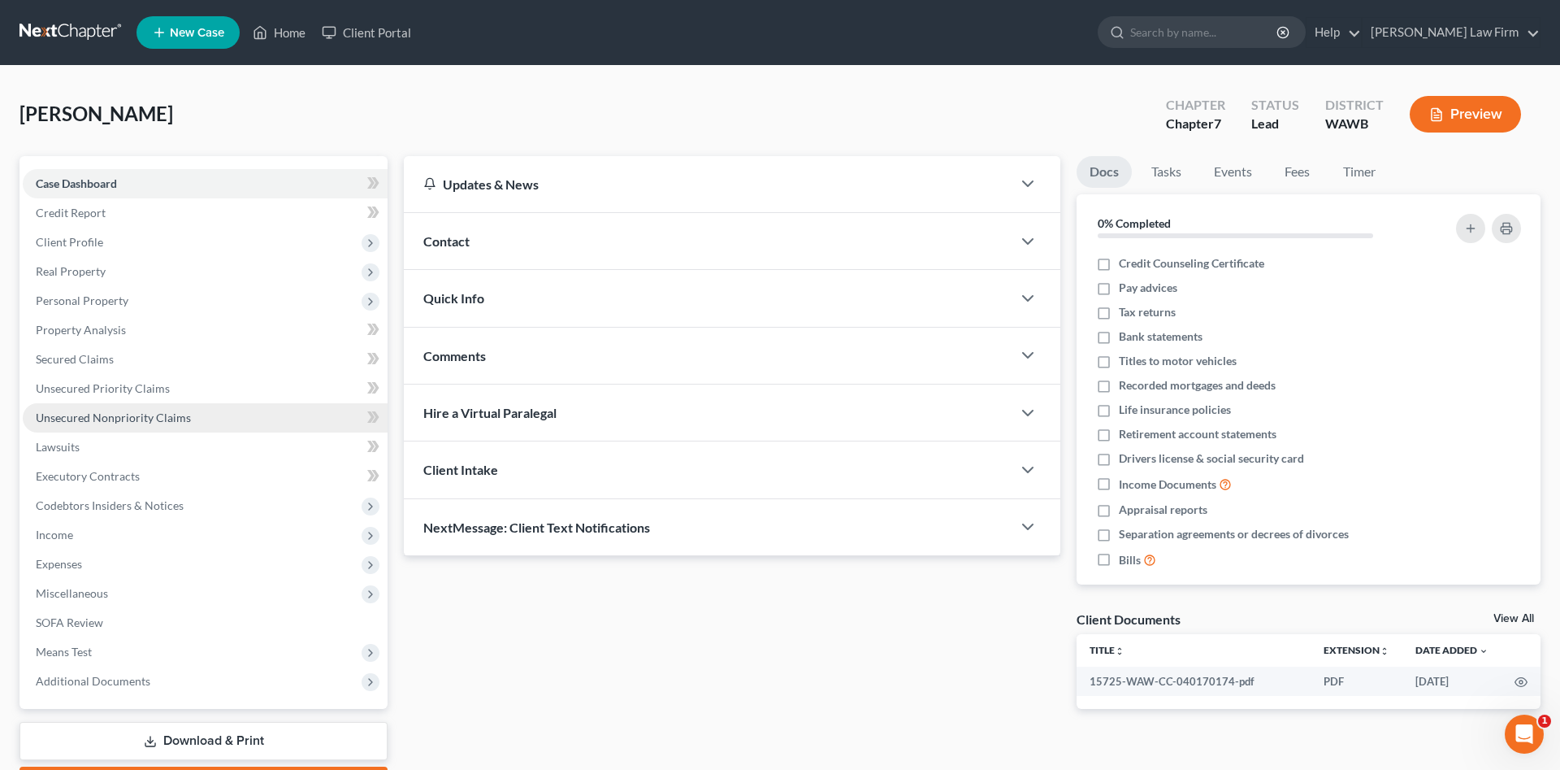 The width and height of the screenshot is (1560, 770). What do you see at coordinates (59, 563) in the screenshot?
I see `span: Expenses` at bounding box center [59, 563].